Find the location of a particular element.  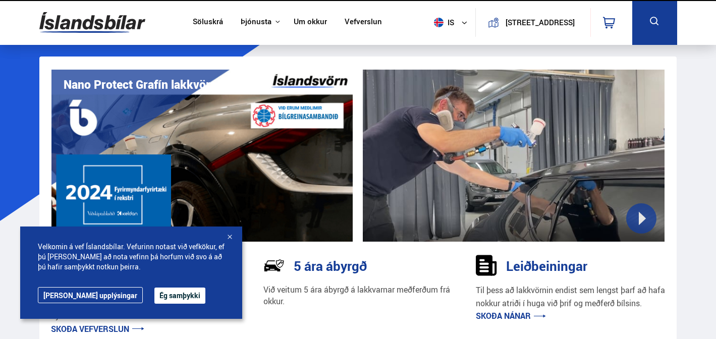

h3: 5 ára ábyrgð is located at coordinates (330, 266).